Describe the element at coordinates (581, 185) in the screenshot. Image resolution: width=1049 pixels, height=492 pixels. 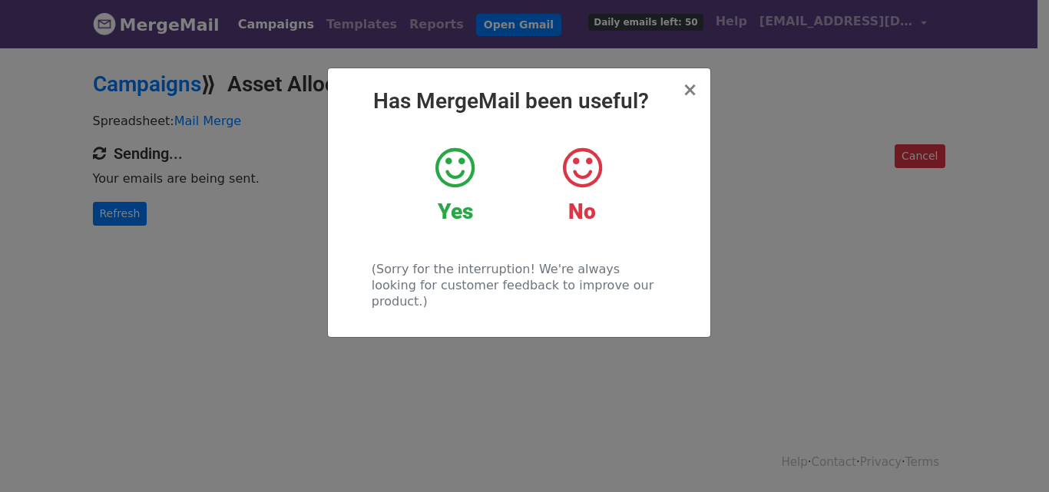
I see `a: No` at that location.